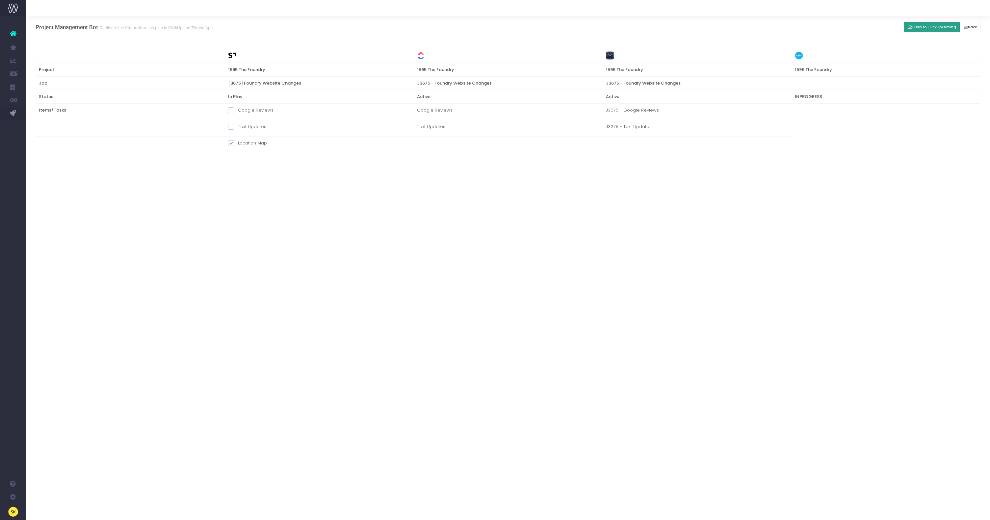 The image size is (990, 520). What do you see at coordinates (13, 512) in the screenshot?
I see `img: images/default_profile_image.png` at bounding box center [13, 512].